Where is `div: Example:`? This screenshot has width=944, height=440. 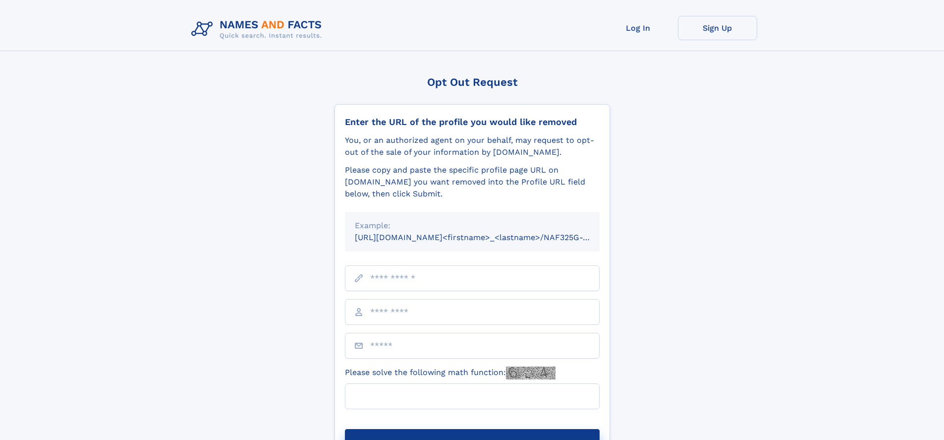 div: Example: is located at coordinates (472, 226).